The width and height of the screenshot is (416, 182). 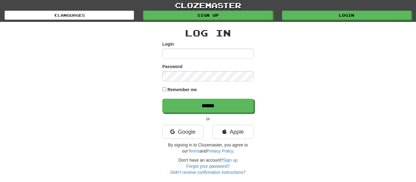 I want to click on a: Login, so click(x=346, y=15).